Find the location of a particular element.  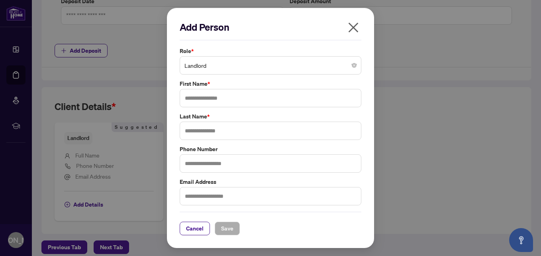

label: Last Name is located at coordinates (270, 116).